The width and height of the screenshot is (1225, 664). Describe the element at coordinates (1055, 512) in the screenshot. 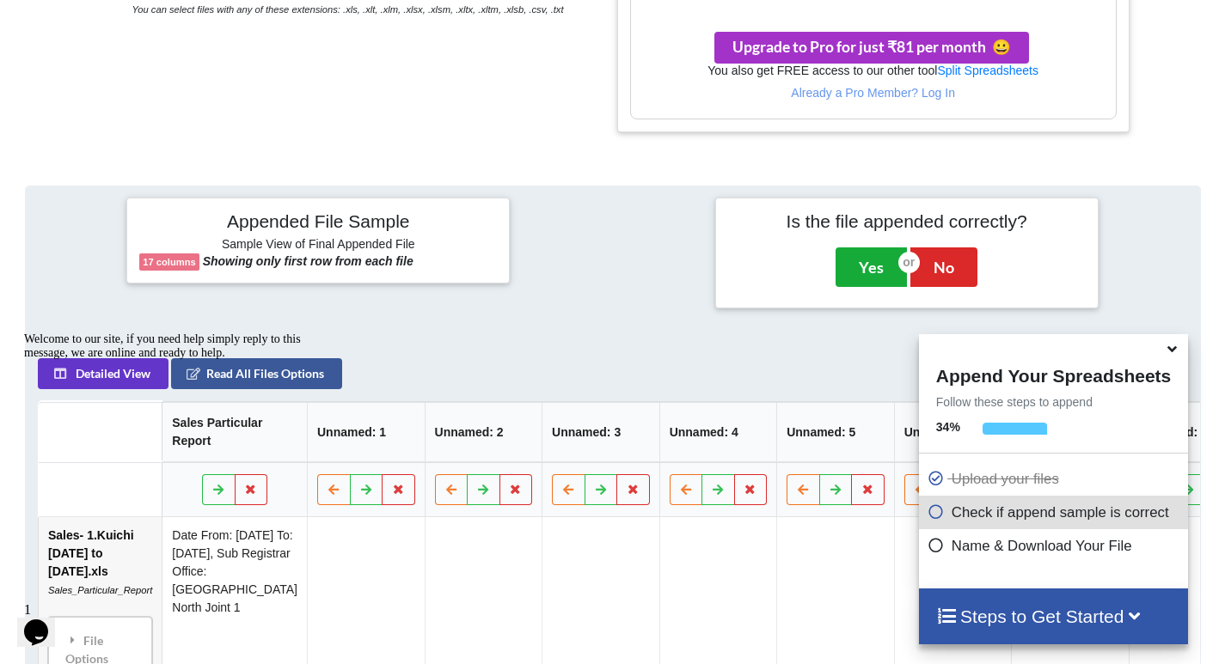

I see `p: Check if append sample is correct` at that location.